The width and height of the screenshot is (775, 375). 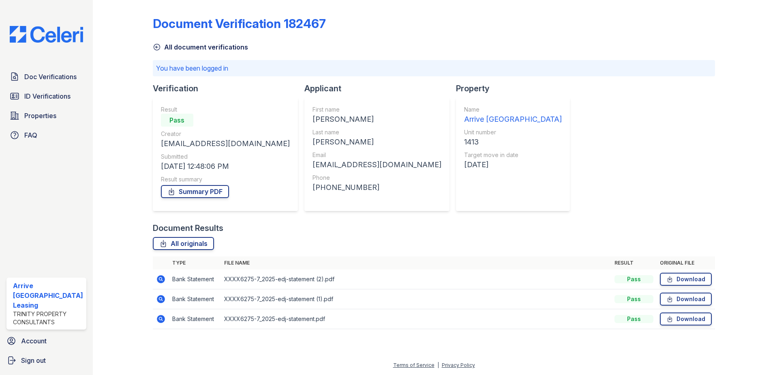 I want to click on a: FAQ, so click(x=46, y=135).